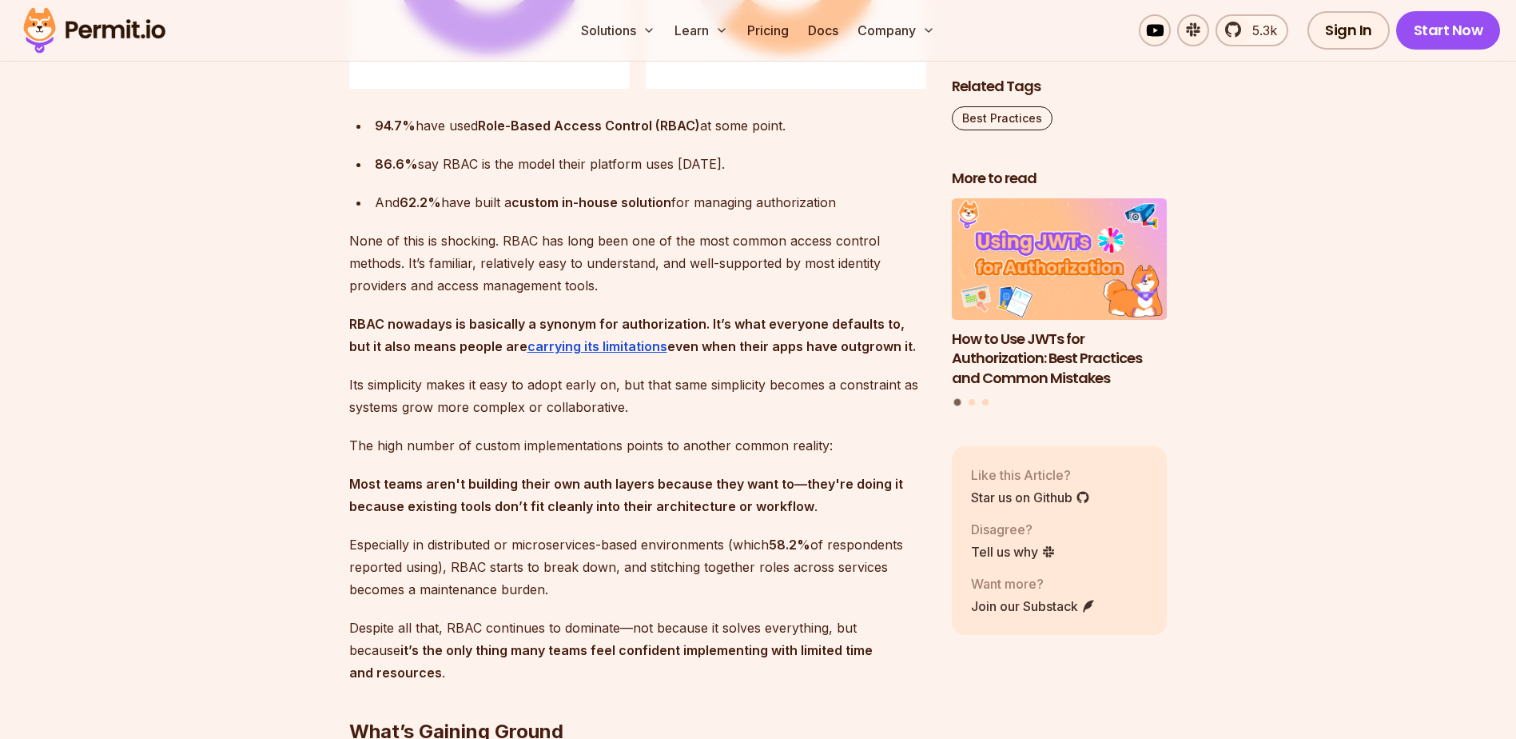 The image size is (1516, 739). Describe the element at coordinates (638, 650) in the screenshot. I see `p: Despite all that, RBAC continues to dominate—not because it solves everything, but because .` at that location.